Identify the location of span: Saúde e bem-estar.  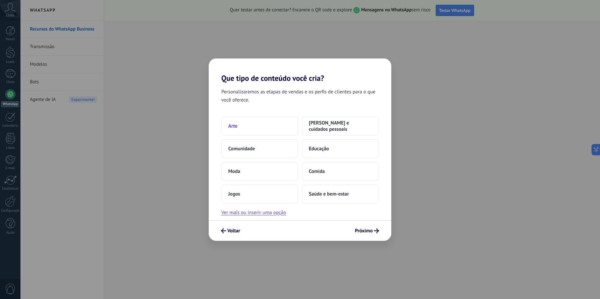
(329, 194).